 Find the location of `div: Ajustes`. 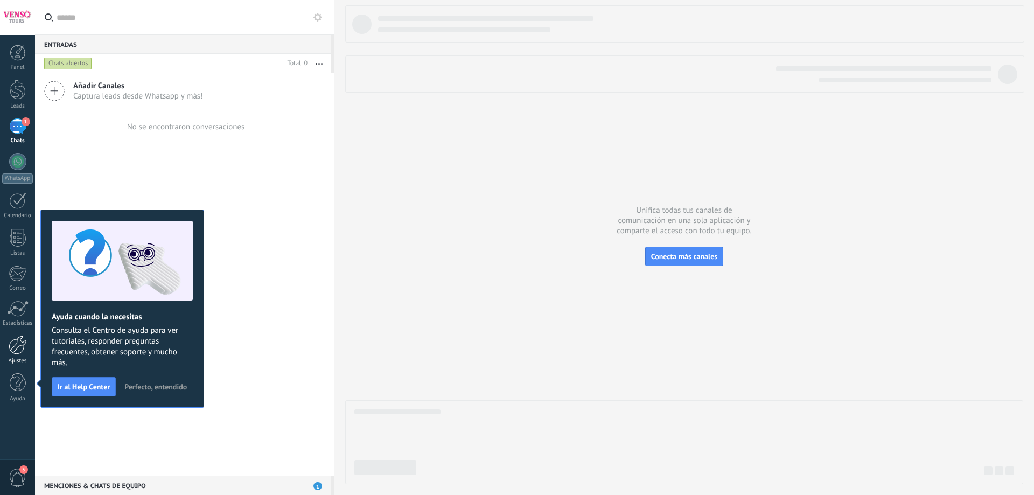

div: Ajustes is located at coordinates (18, 361).